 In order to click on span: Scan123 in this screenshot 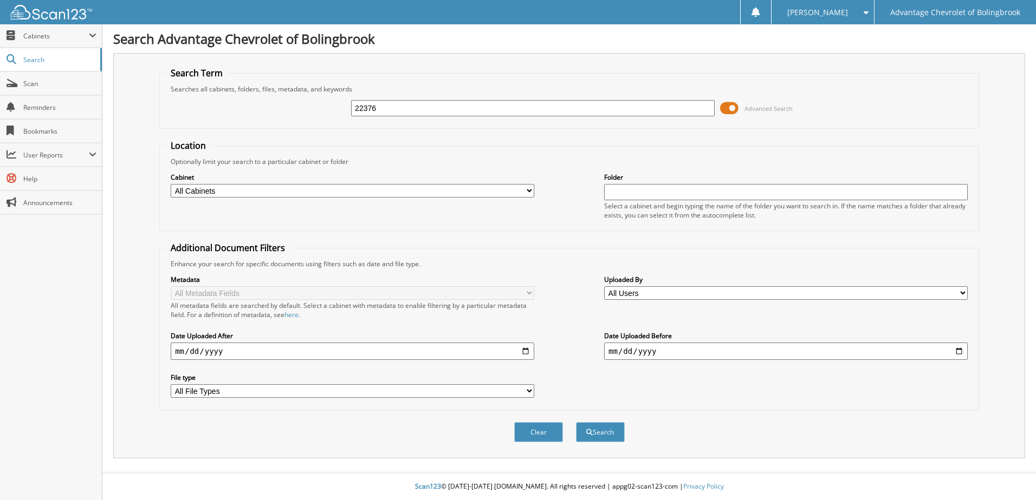, I will do `click(428, 486)`.